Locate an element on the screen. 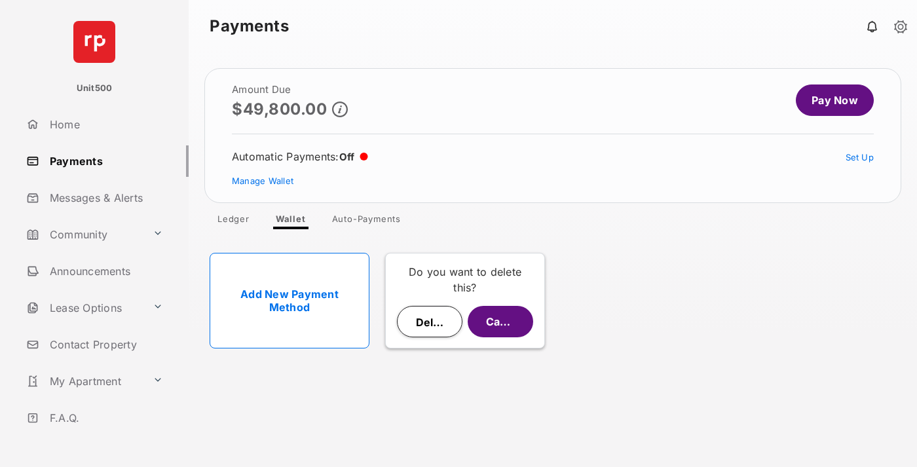 This screenshot has width=917, height=467. a: F.A.Q. is located at coordinates (105, 418).